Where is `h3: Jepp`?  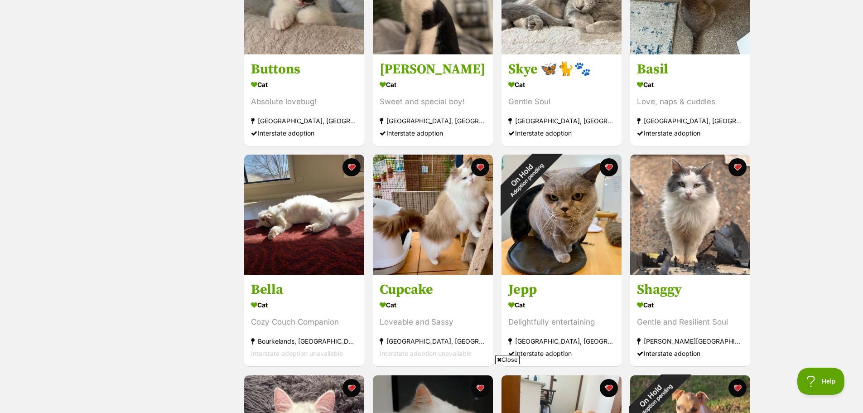
h3: Jepp is located at coordinates (562, 290).